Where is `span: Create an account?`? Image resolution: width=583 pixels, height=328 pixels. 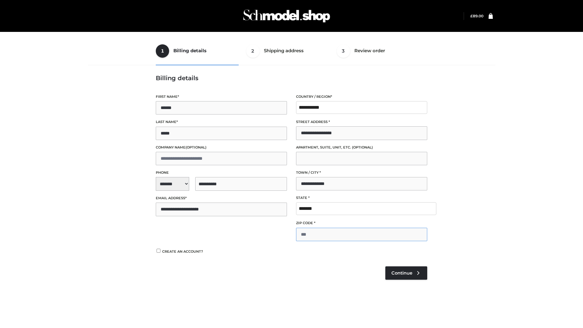 span: Create an account? is located at coordinates (183, 252).